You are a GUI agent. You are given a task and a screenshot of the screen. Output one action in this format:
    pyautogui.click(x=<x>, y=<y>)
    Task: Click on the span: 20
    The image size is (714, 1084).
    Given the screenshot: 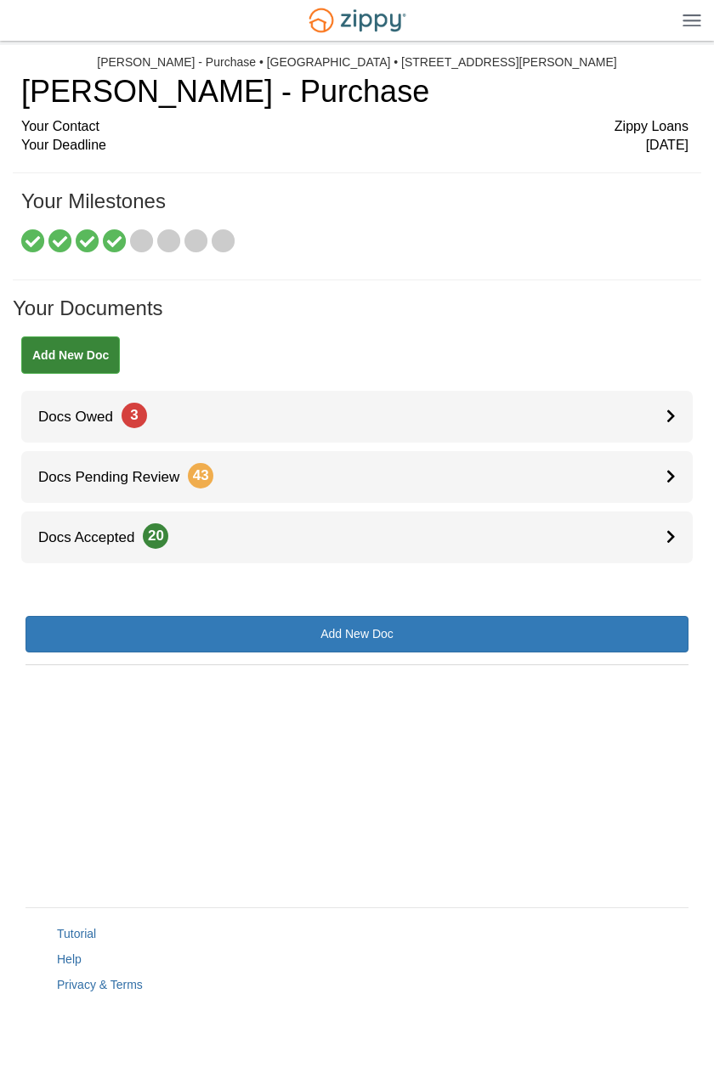 What is the action you would take?
    pyautogui.click(x=155, y=536)
    